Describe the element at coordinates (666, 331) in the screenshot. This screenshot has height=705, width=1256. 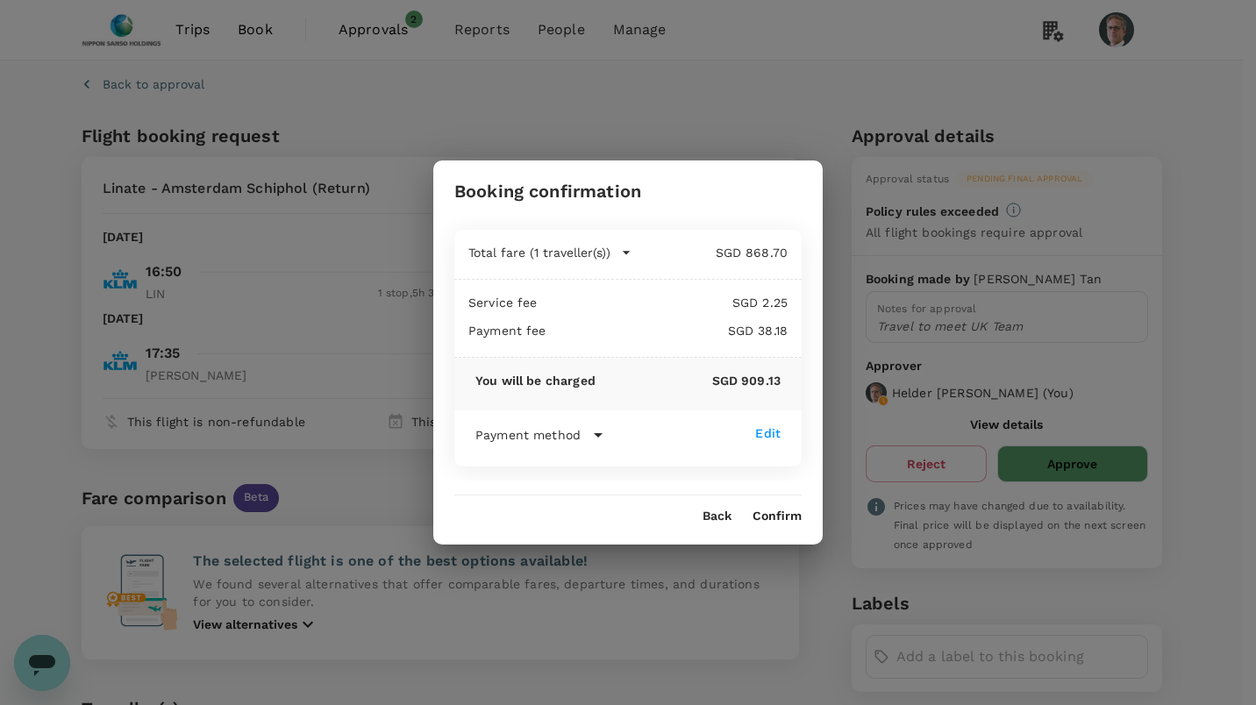
I see `p: SGD 38.18` at that location.